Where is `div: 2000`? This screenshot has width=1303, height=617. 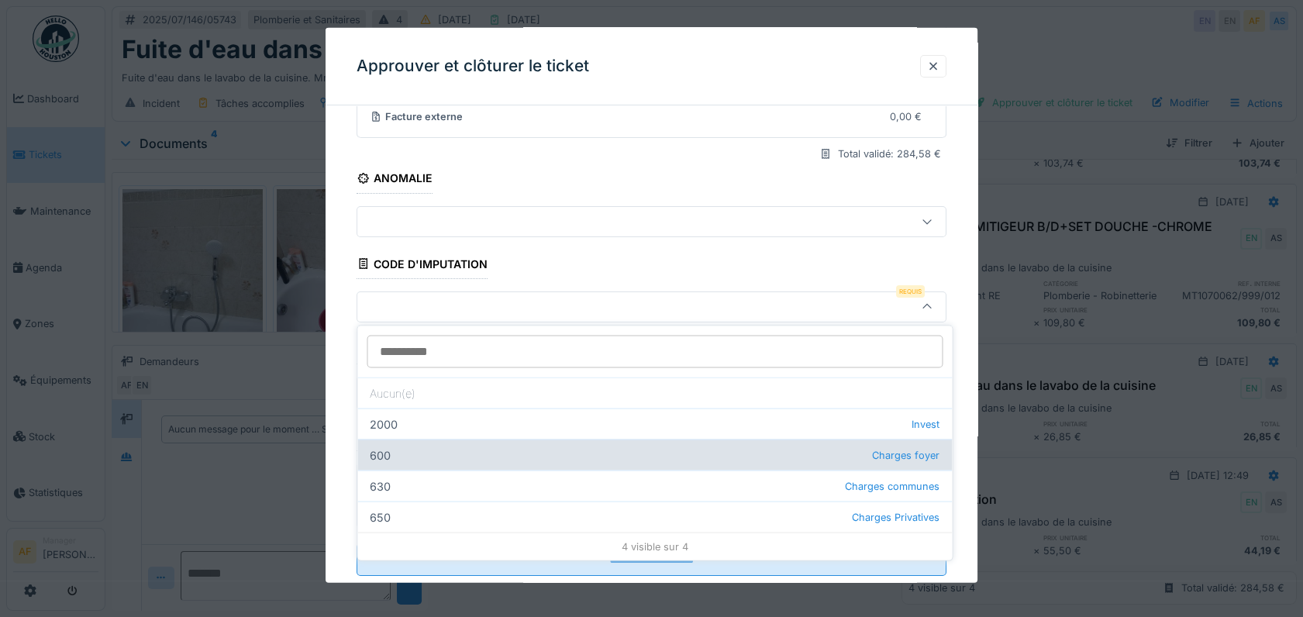 div: 2000 is located at coordinates (654, 424).